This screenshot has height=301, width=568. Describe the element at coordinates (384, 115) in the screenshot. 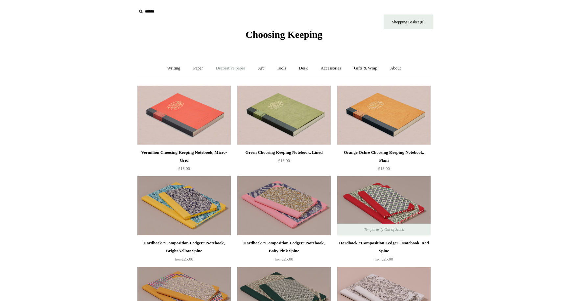

I see `img: Orange Ochre Choosing Keeping Notebook, Plain` at that location.